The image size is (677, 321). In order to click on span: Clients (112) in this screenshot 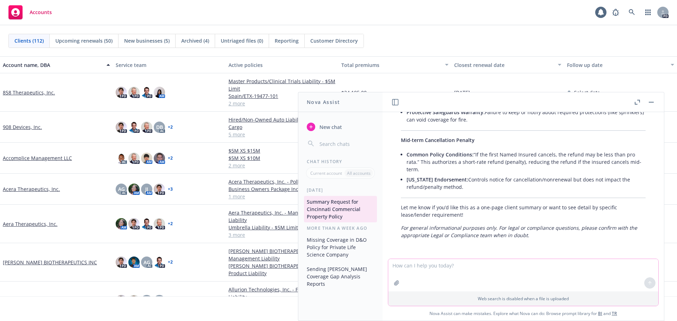, I will do `click(29, 41)`.